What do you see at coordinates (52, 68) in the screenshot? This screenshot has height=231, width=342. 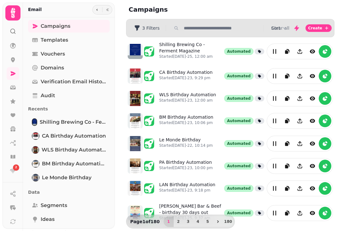 I see `span: Domains` at bounding box center [52, 68].